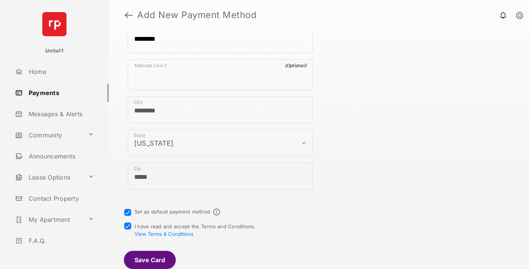 The width and height of the screenshot is (529, 269). I want to click on a: Lease Options, so click(48, 178).